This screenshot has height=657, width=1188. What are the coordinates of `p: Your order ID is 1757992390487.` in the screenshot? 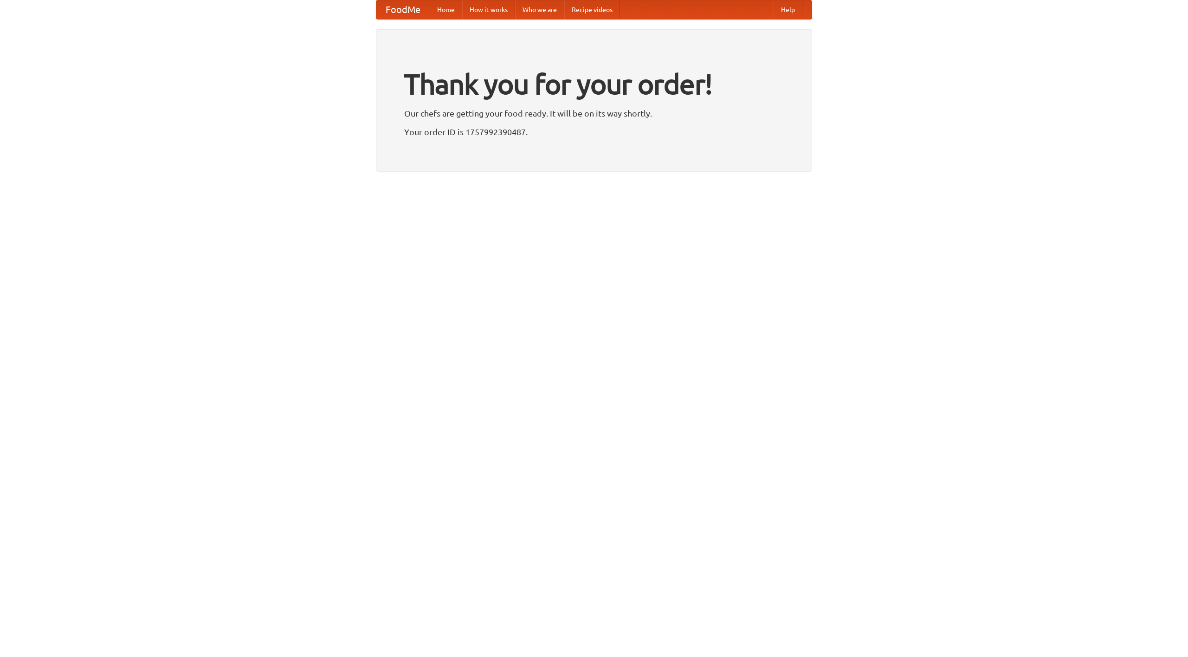 It's located at (594, 132).